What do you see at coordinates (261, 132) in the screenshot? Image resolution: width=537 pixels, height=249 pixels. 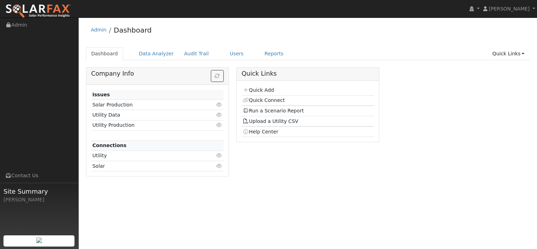 I see `a: Help Center` at bounding box center [261, 132].